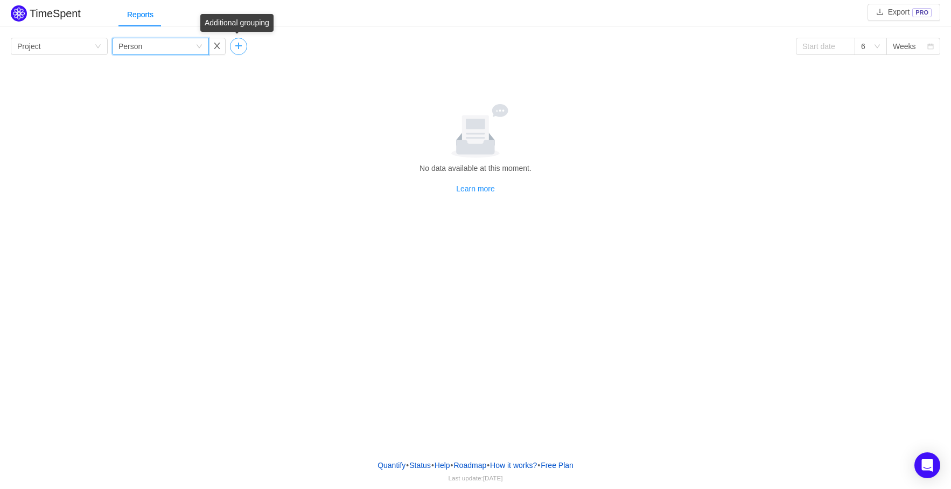  What do you see at coordinates (928, 465) in the screenshot?
I see `div: Open Intercom Messenger` at bounding box center [928, 465].